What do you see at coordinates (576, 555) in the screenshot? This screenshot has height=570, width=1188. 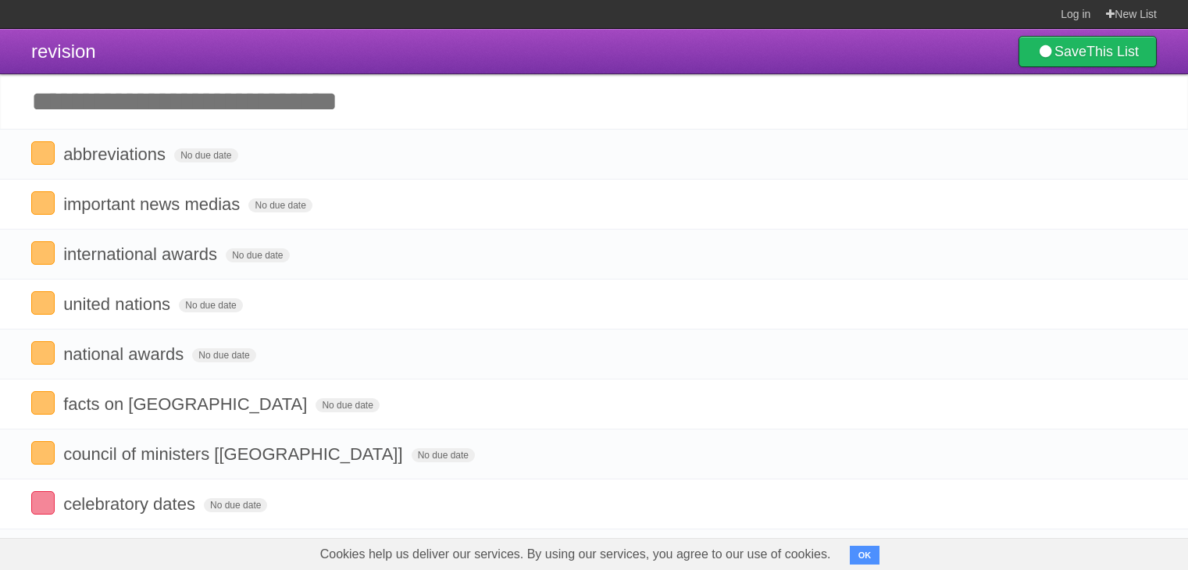 I see `span: Cookies help us deliver our services. By using our services, you agree to our use of cookies.` at bounding box center [576, 555].